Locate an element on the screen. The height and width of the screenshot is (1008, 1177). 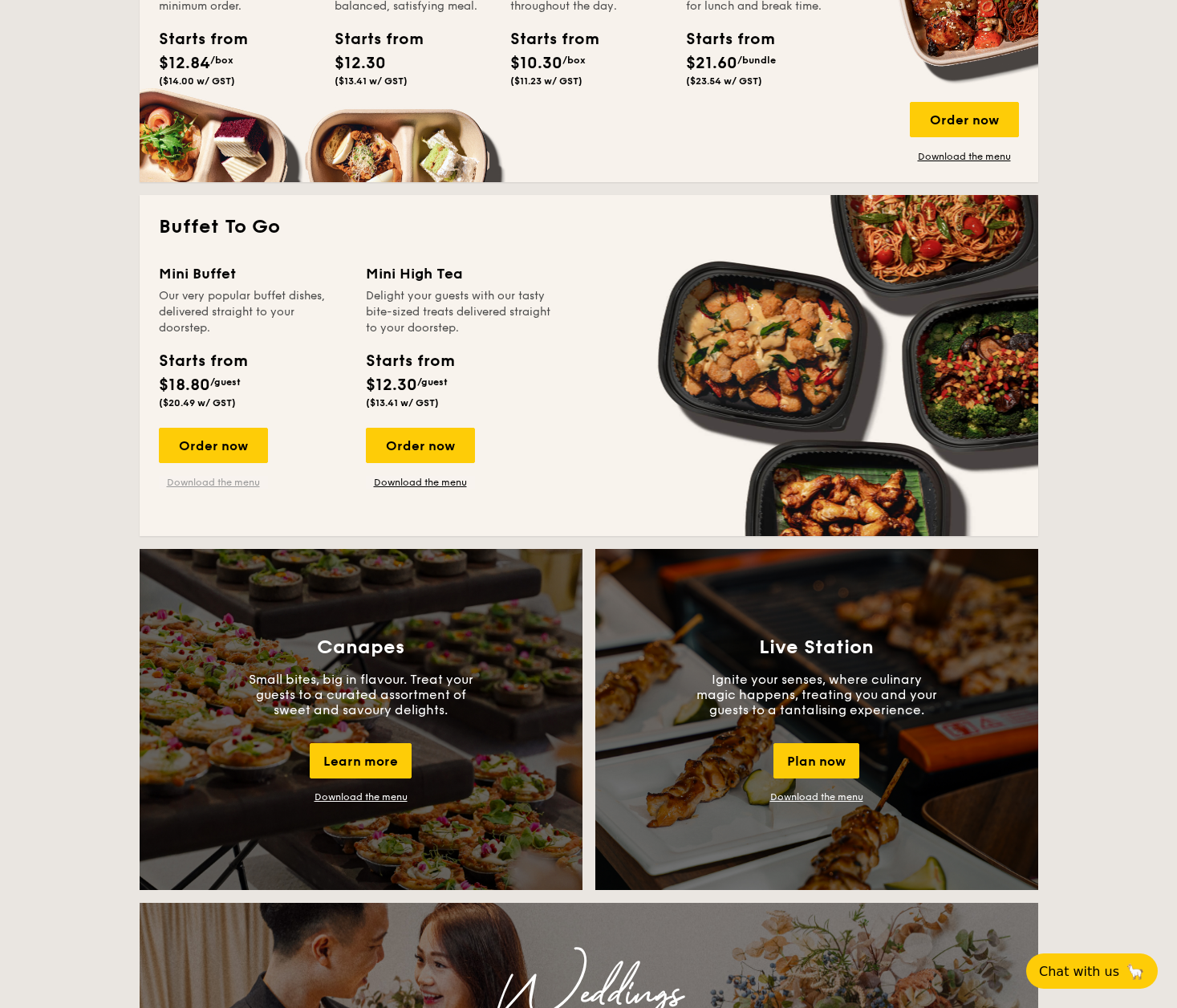
h3: Live Station is located at coordinates (816, 647).